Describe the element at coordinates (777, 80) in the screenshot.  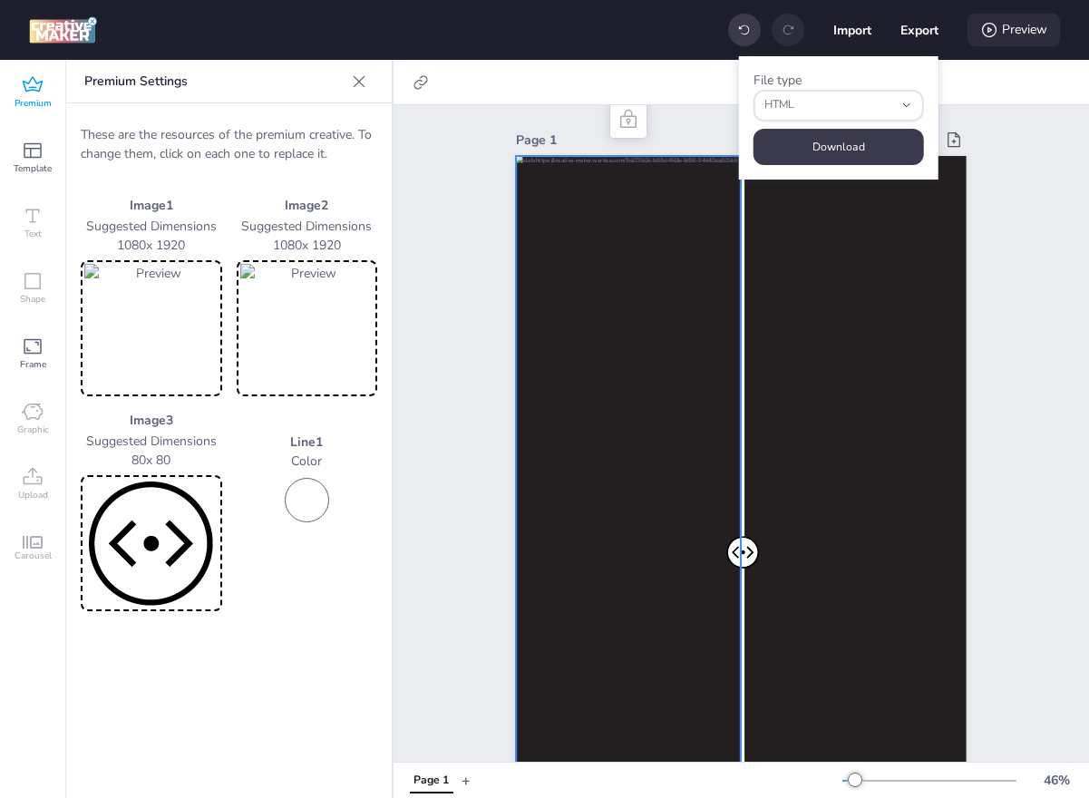
I see `label: File type` at that location.